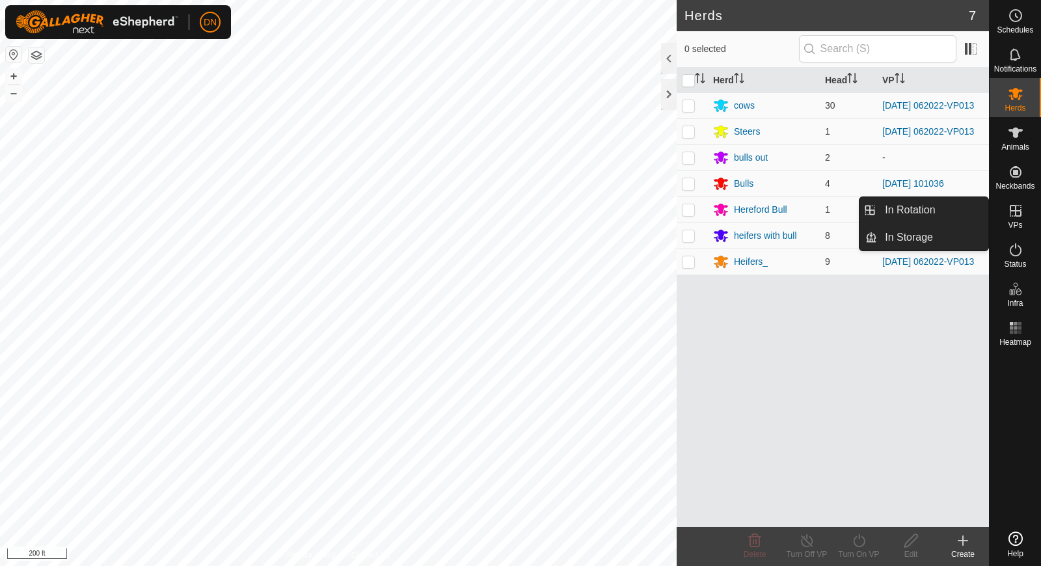  Describe the element at coordinates (932, 238) in the screenshot. I see `a: In Storage` at that location.